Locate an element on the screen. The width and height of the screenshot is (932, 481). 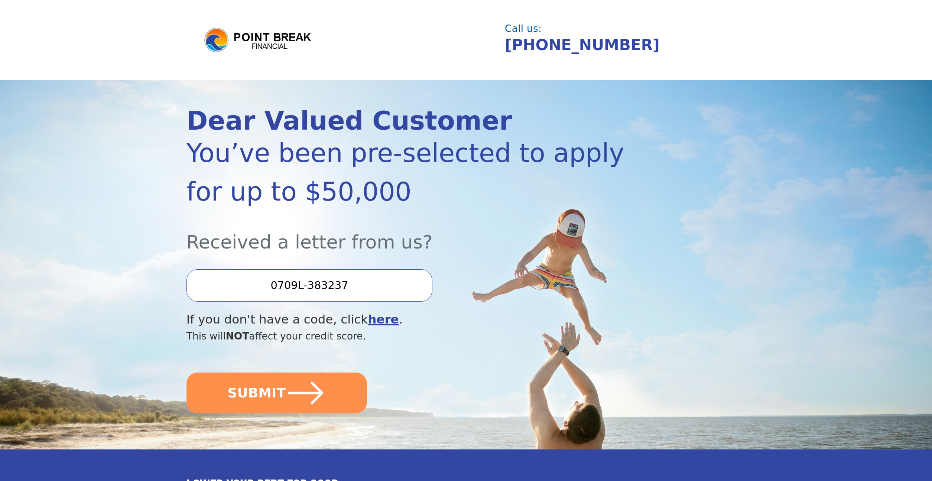
button: SUBMIT is located at coordinates (277, 393).